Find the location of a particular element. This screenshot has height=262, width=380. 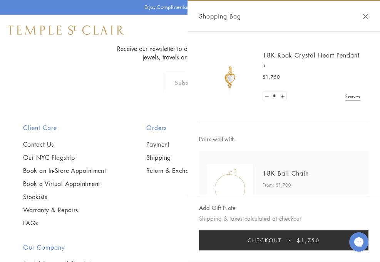

a: Our NYC Flagship is located at coordinates (64, 157).